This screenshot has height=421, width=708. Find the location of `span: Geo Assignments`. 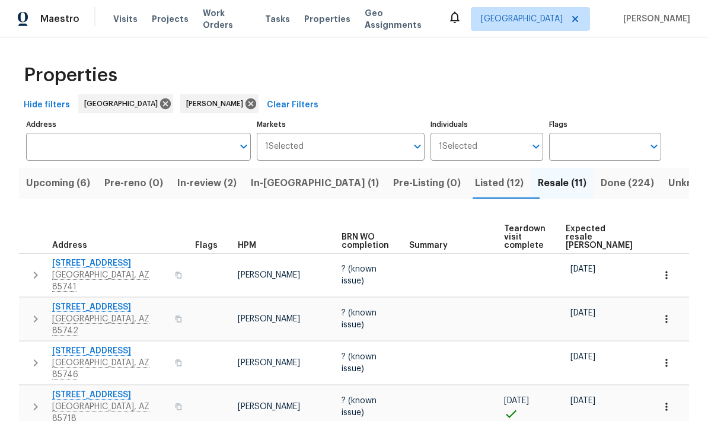

span: Geo Assignments is located at coordinates (399, 19).